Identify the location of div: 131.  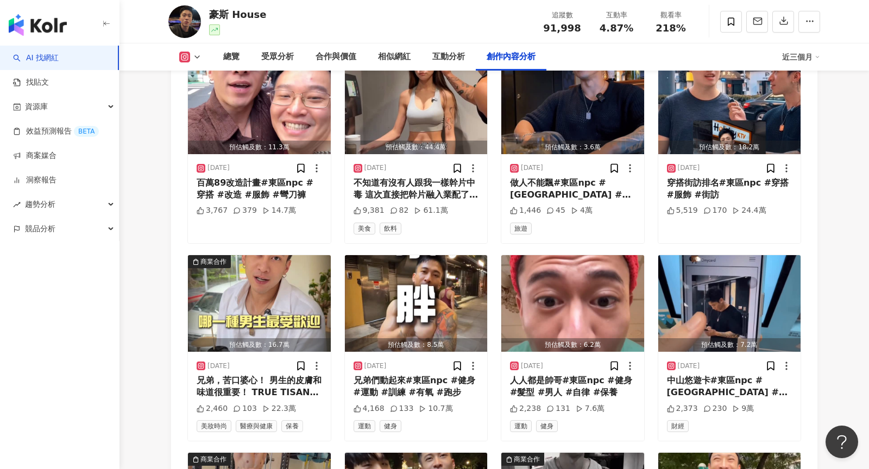
(559, 409).